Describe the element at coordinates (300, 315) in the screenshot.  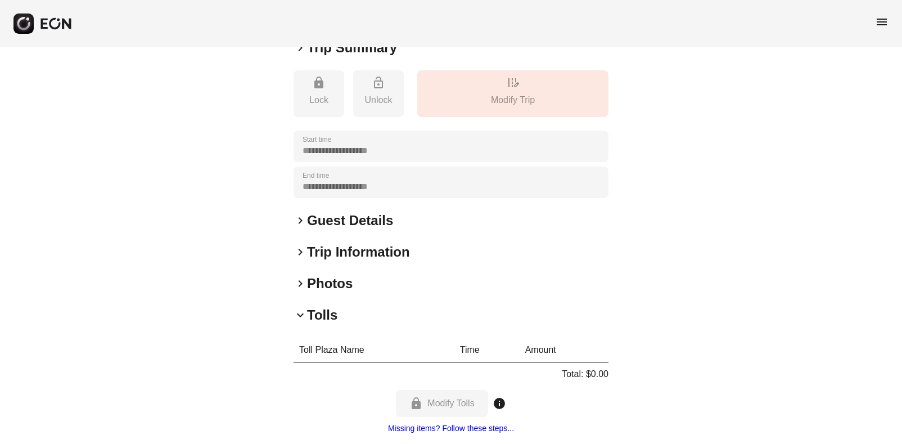
I see `span: keyboard_arrow_down` at that location.